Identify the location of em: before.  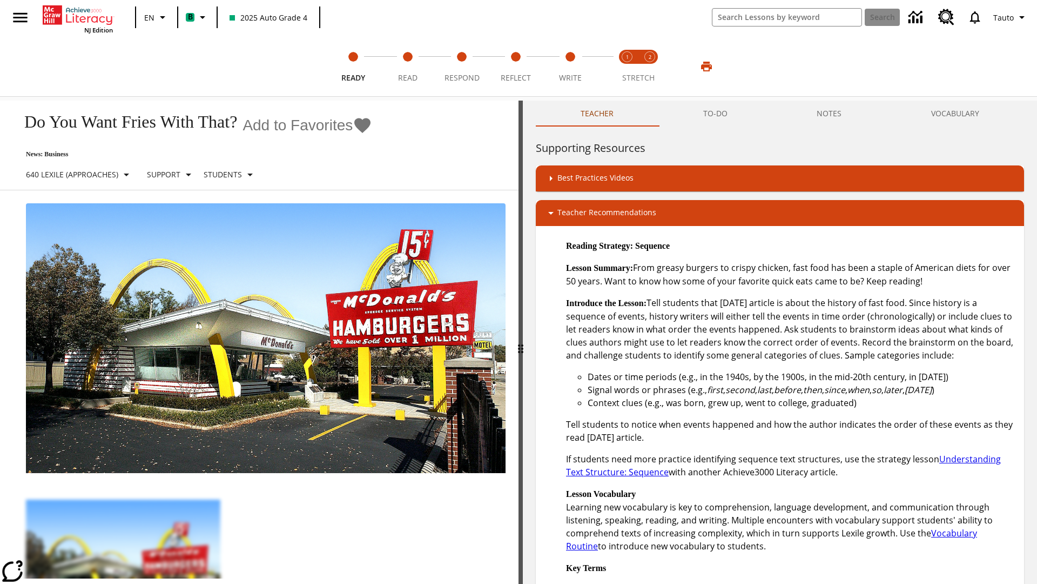
(788, 390).